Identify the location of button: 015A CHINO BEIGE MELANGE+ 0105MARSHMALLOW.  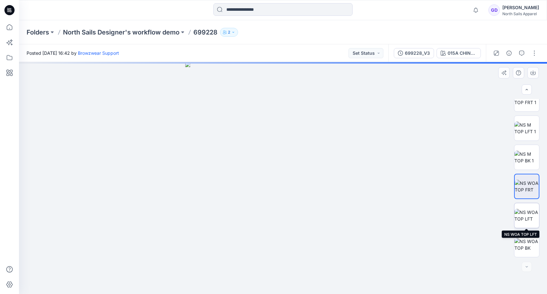
(459, 53).